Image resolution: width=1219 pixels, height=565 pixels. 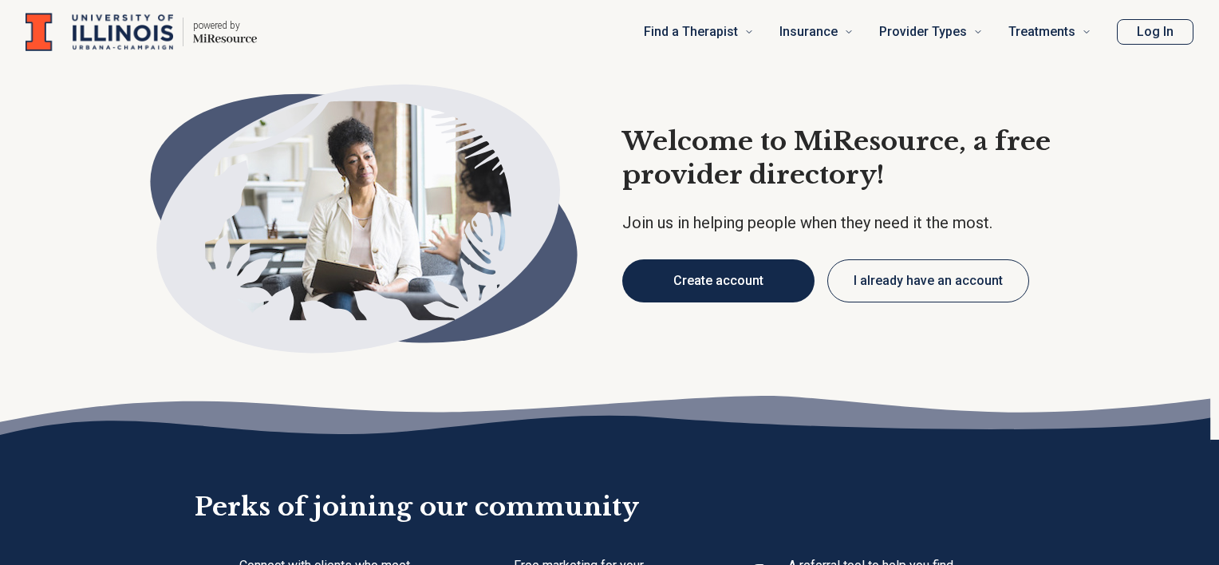 What do you see at coordinates (859, 223) in the screenshot?
I see `p: Join us in helping people when they need it the most.` at bounding box center [859, 223].